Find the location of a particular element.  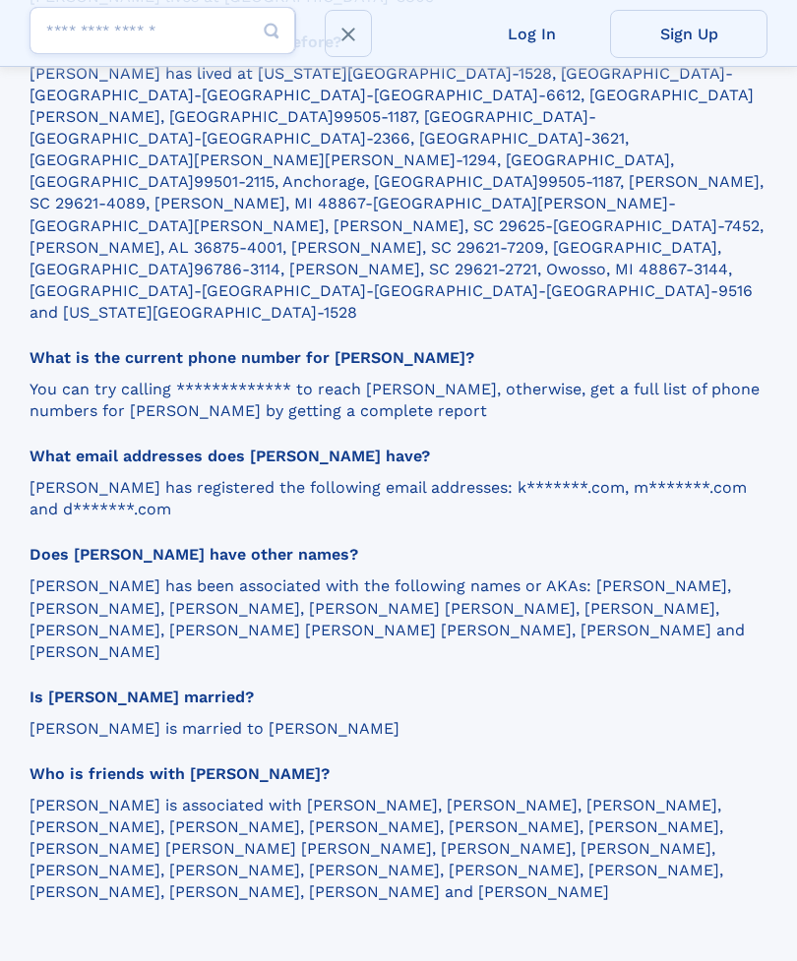

a: Sign Up is located at coordinates (689, 33).